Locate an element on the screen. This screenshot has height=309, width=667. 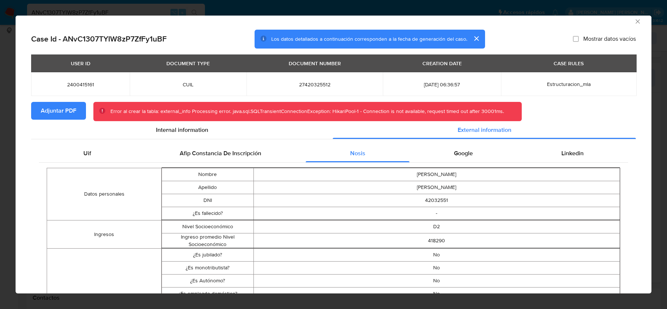
span: External information is located at coordinates (484, 130).